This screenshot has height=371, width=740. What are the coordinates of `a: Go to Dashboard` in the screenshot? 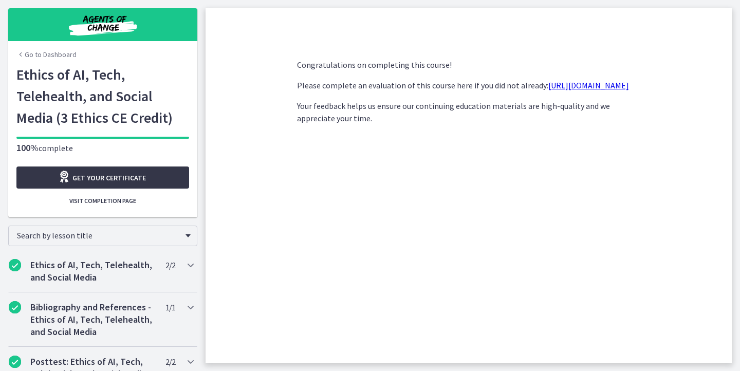 It's located at (46, 54).